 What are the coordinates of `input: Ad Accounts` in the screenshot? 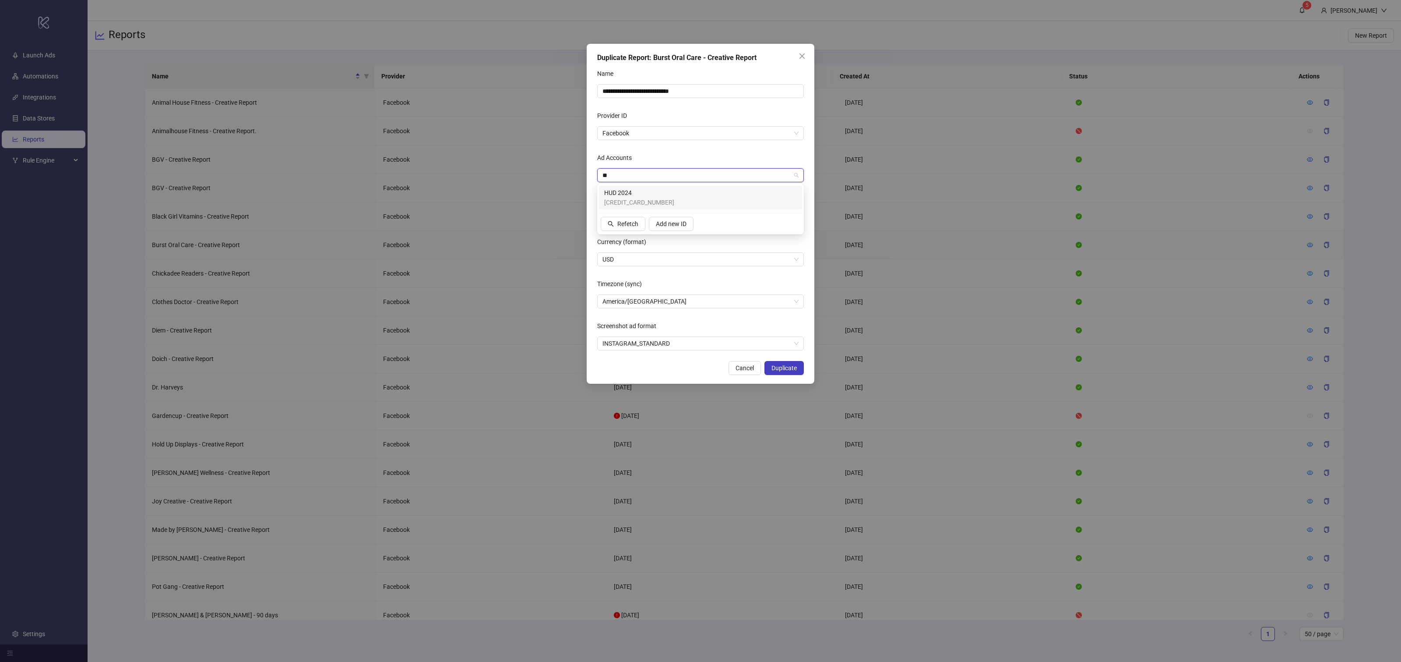 It's located at (606, 175).